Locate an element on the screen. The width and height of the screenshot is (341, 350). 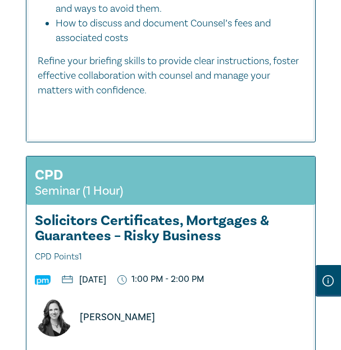
img: https://s3.ap-southeast-2.amazonaws.com/leo-cussen-store-production-content/Contacts/Shelley%20Na... is located at coordinates (53, 317).